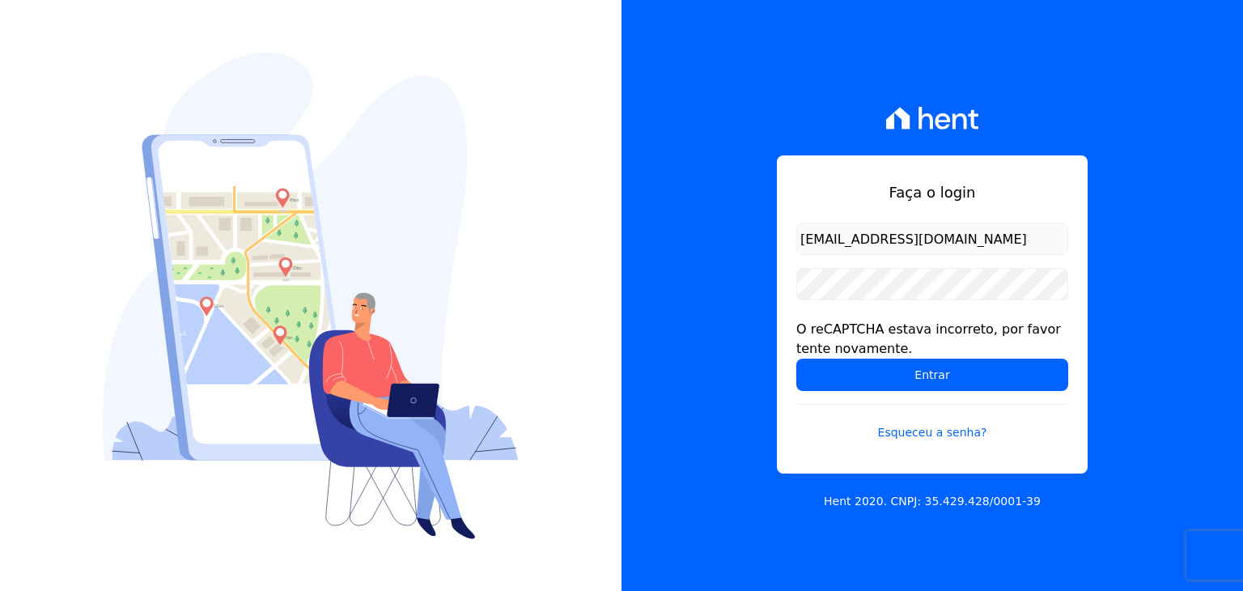  Describe the element at coordinates (932, 192) in the screenshot. I see `h1: Faça o login` at that location.